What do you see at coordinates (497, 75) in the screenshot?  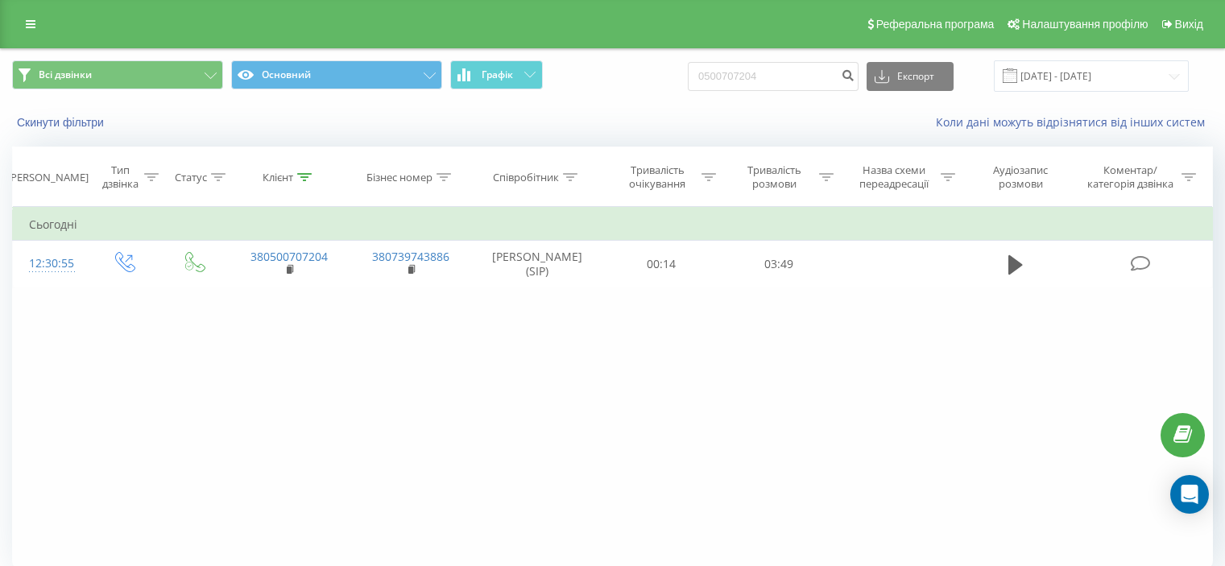 I see `span: Графік` at bounding box center [497, 75].